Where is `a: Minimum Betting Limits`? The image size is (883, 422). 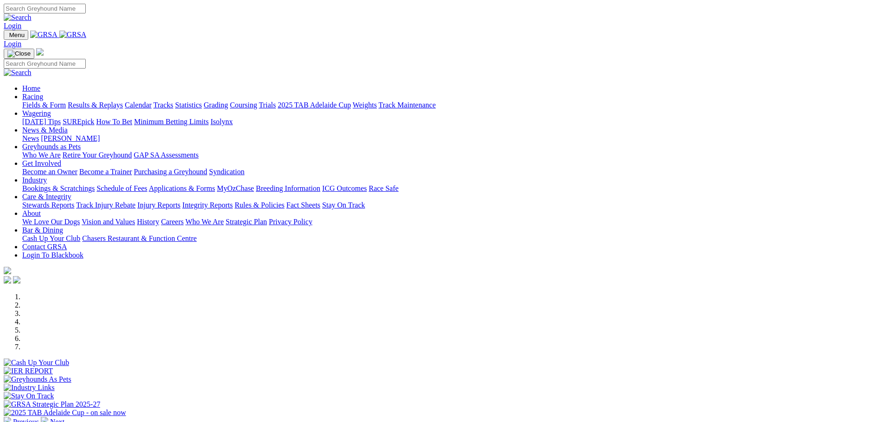
a: Minimum Betting Limits is located at coordinates (171, 122).